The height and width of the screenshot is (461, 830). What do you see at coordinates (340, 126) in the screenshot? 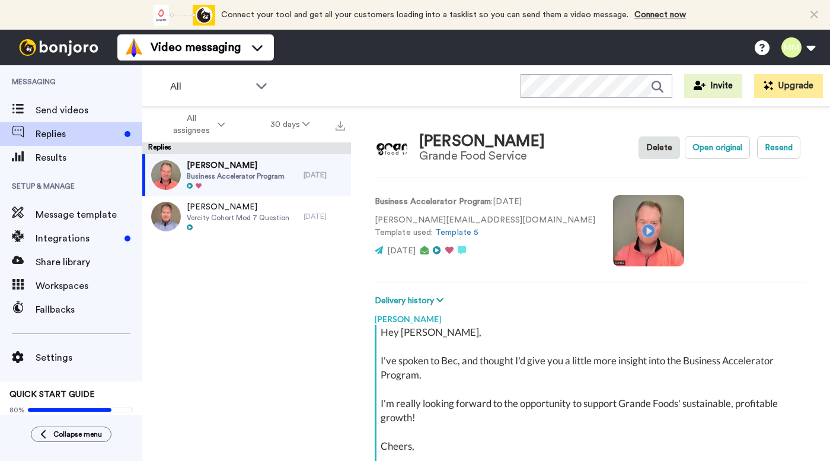
I see `img: export.svg` at bounding box center [340, 126].